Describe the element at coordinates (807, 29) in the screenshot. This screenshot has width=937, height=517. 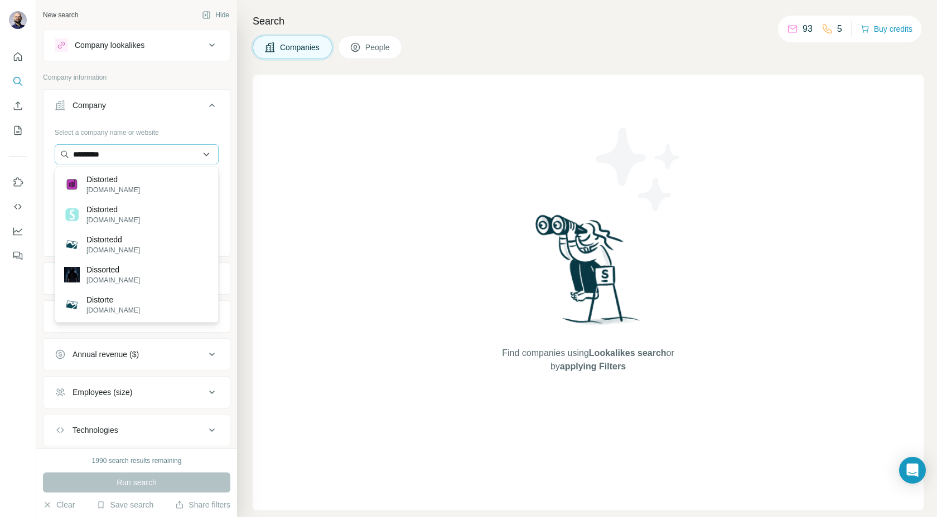
I see `p: 93` at that location.